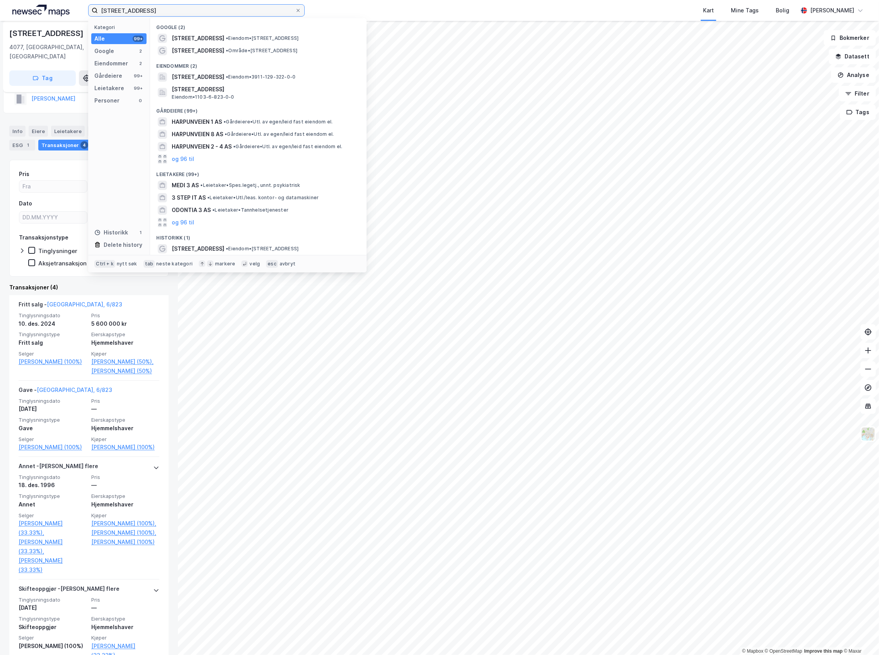  Describe the element at coordinates (183, 222) in the screenshot. I see `button: og 96 til` at that location.